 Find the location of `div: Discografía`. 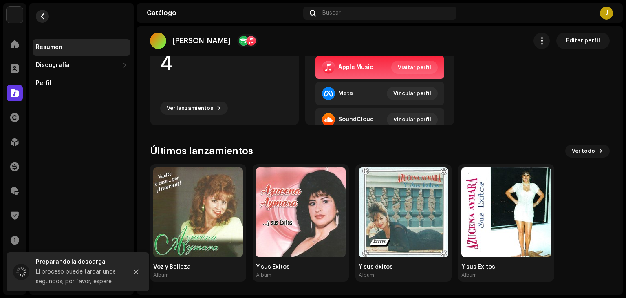

div: Discografía is located at coordinates (53, 65).